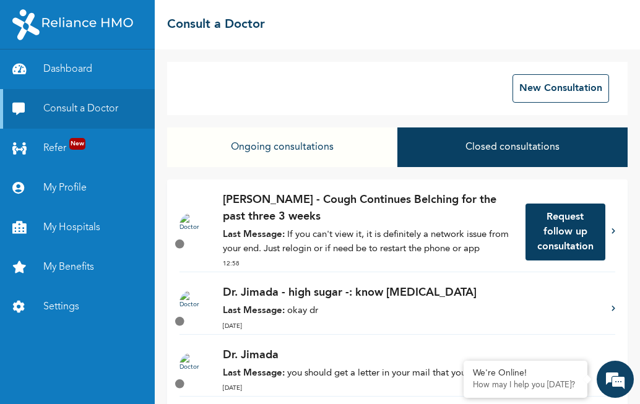  What do you see at coordinates (72, 25) in the screenshot?
I see `img: RelianceHMO's Logo` at bounding box center [72, 25].